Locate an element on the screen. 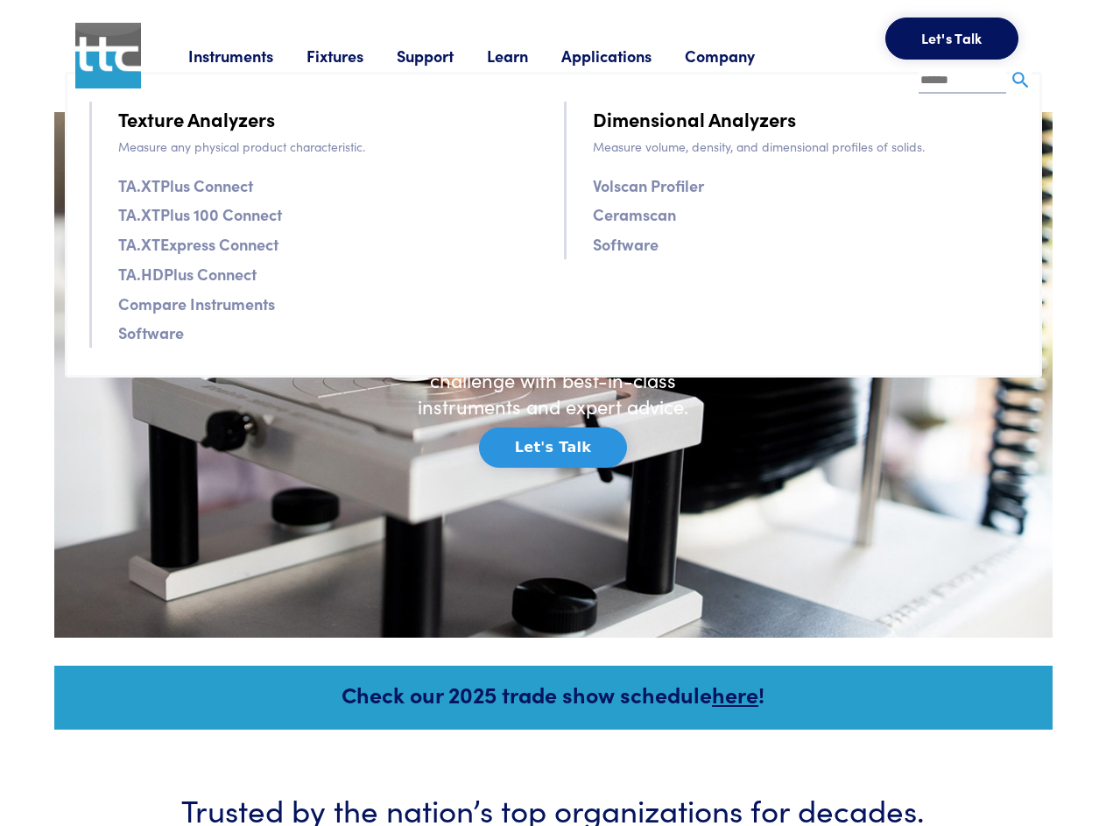 The height and width of the screenshot is (826, 1106). a: Compare Instruments is located at coordinates (196, 303).